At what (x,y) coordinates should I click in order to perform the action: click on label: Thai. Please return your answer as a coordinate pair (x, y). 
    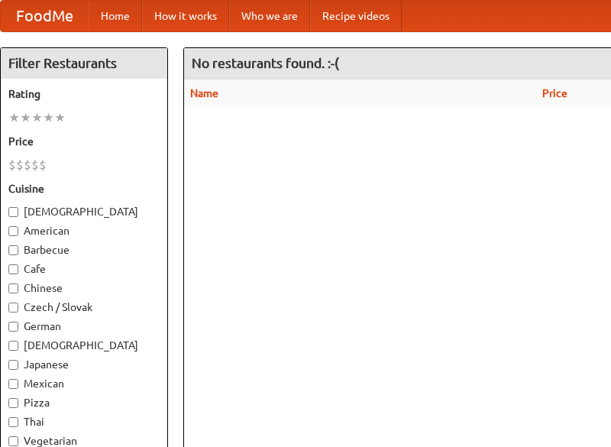
    Looking at the image, I should click on (84, 422).